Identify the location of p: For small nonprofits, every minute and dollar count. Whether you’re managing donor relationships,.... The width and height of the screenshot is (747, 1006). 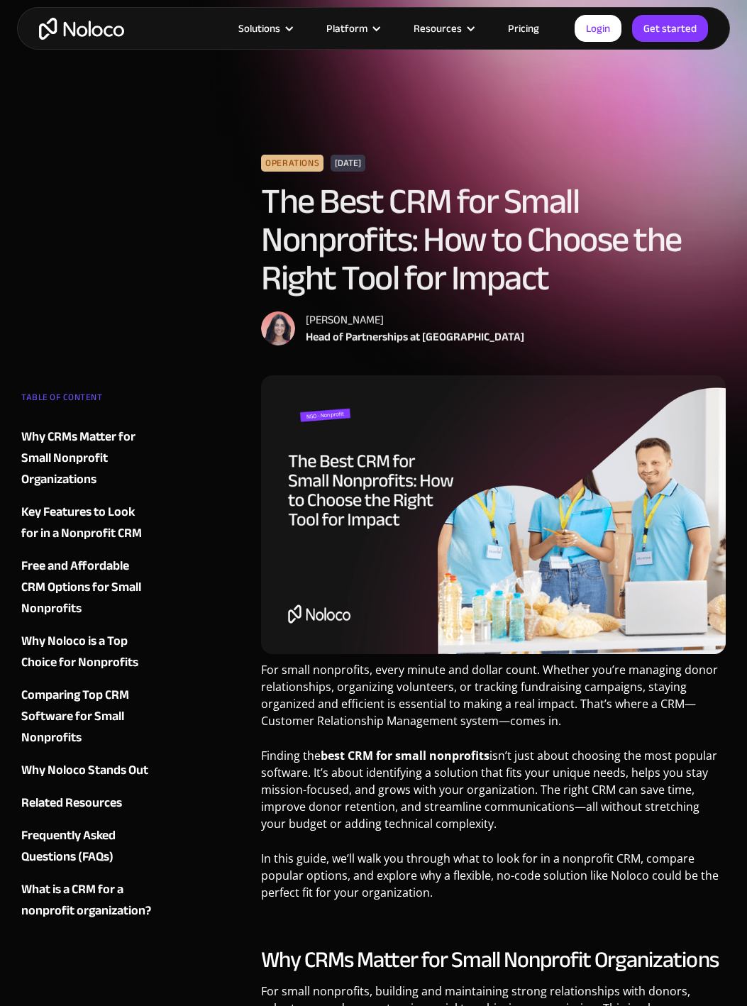
(493, 700).